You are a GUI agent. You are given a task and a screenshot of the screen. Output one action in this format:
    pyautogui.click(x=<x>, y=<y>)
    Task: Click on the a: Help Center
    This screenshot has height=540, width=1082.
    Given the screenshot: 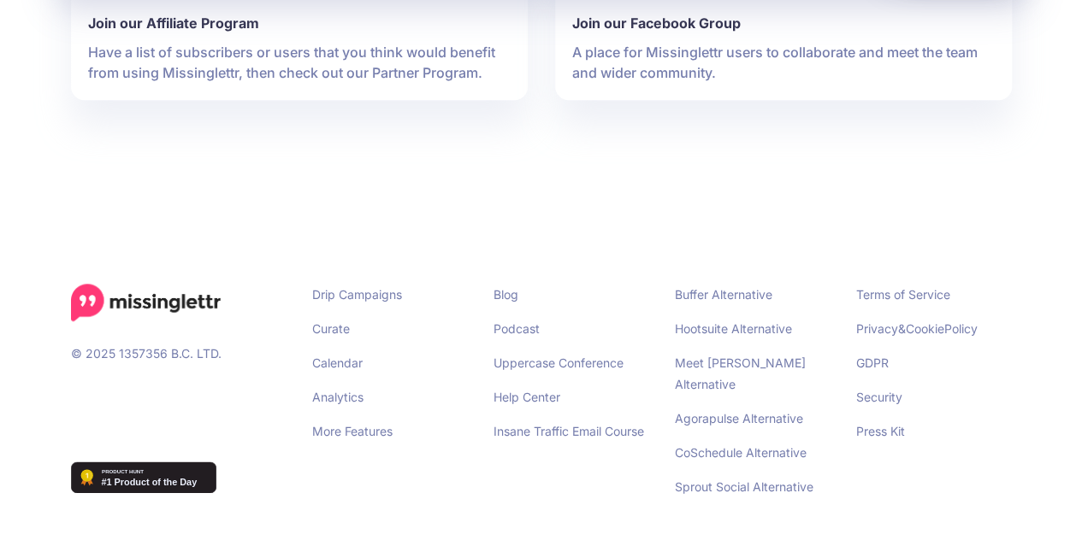 What is the action you would take?
    pyautogui.click(x=527, y=397)
    